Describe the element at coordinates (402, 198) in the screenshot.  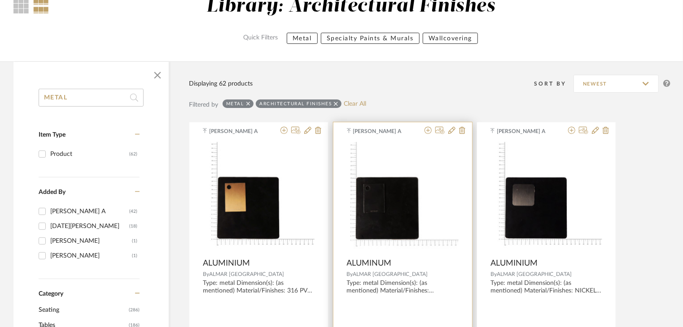
I see `img: ALUMINUM` at that location.